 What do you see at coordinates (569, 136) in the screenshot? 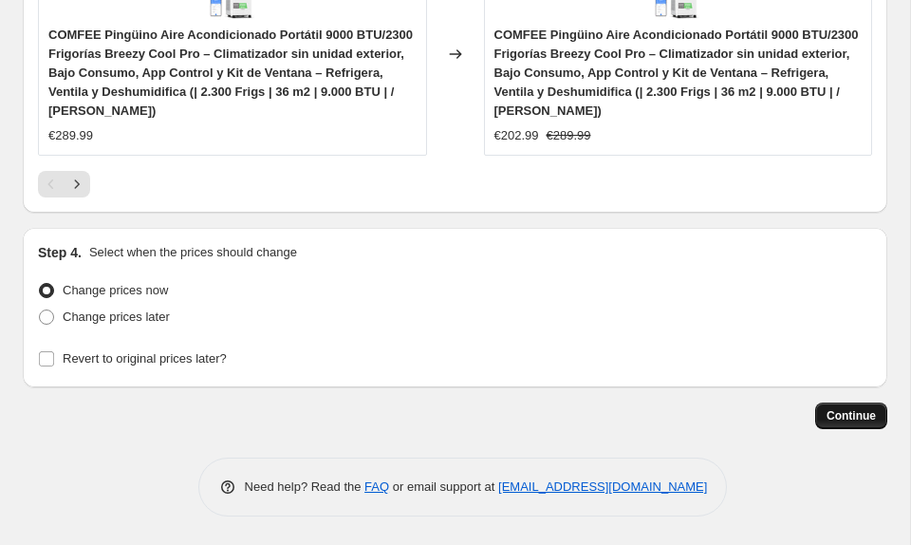
I see `strike: €289.99` at bounding box center [569, 136].